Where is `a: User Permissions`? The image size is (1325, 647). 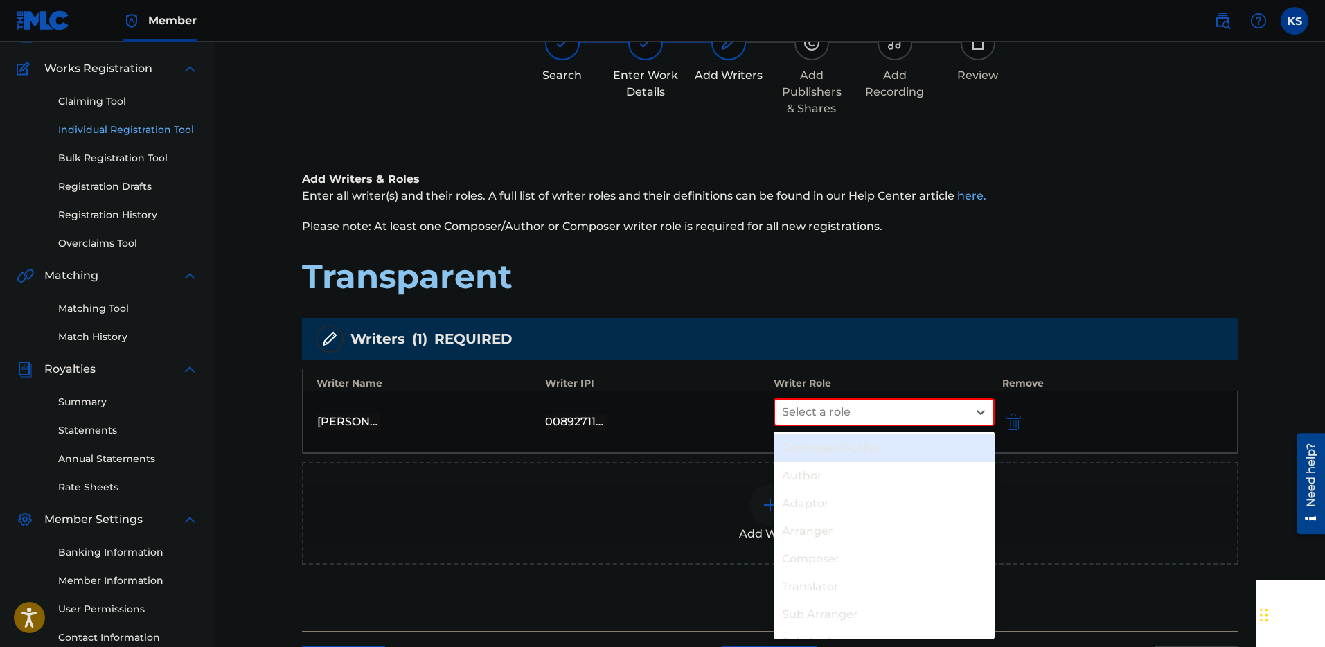 a: User Permissions is located at coordinates (128, 609).